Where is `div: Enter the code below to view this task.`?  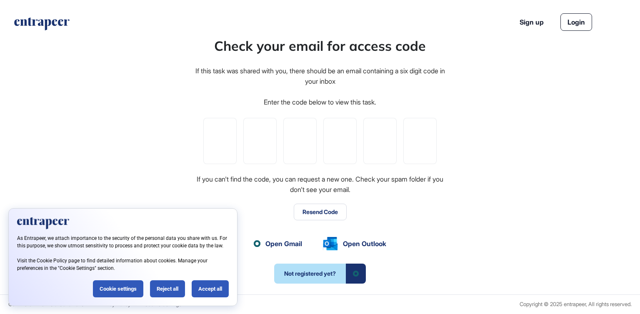 div: Enter the code below to view this task. is located at coordinates (320, 103).